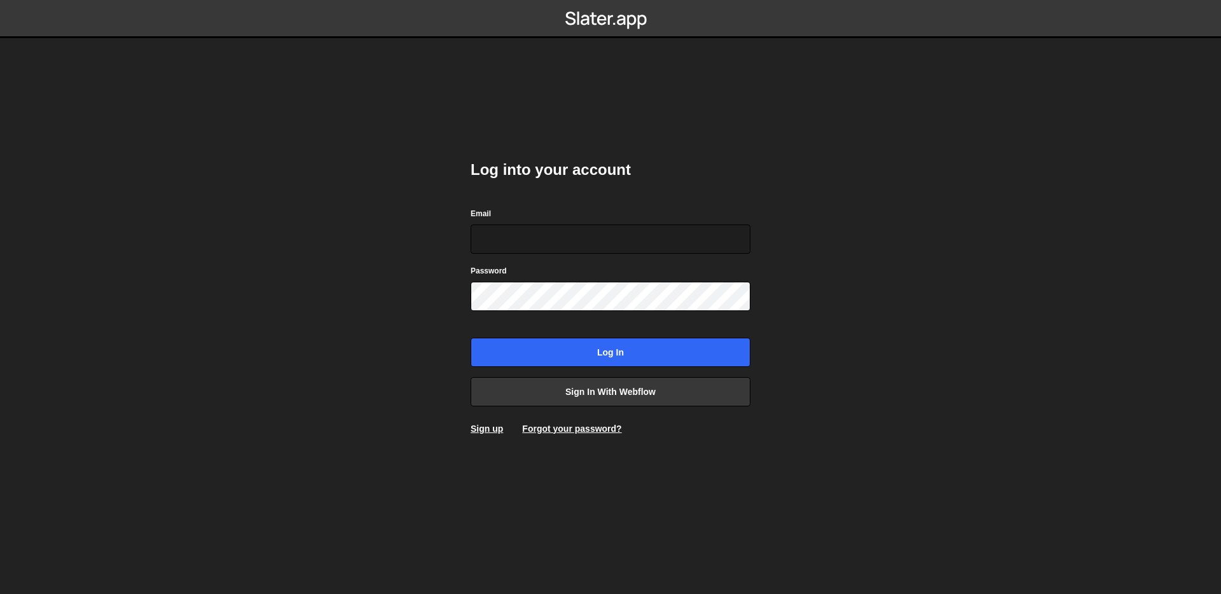  What do you see at coordinates (481, 214) in the screenshot?
I see `label: Email` at bounding box center [481, 214].